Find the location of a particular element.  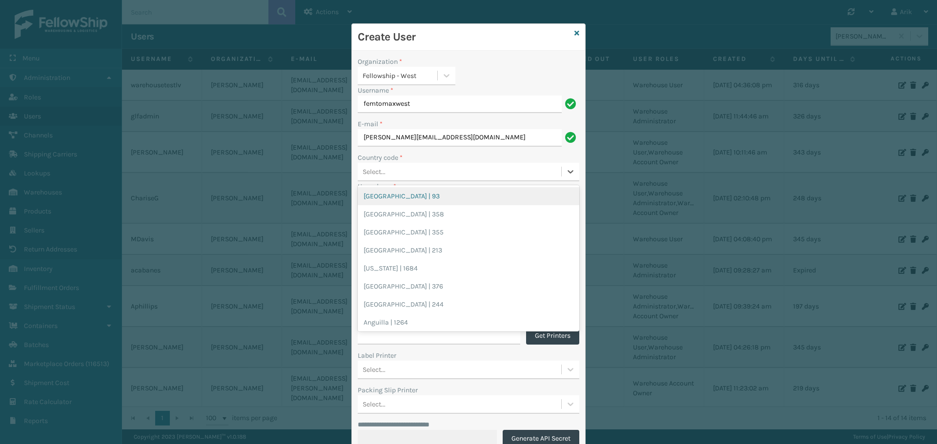

label: Organization is located at coordinates (379, 61).